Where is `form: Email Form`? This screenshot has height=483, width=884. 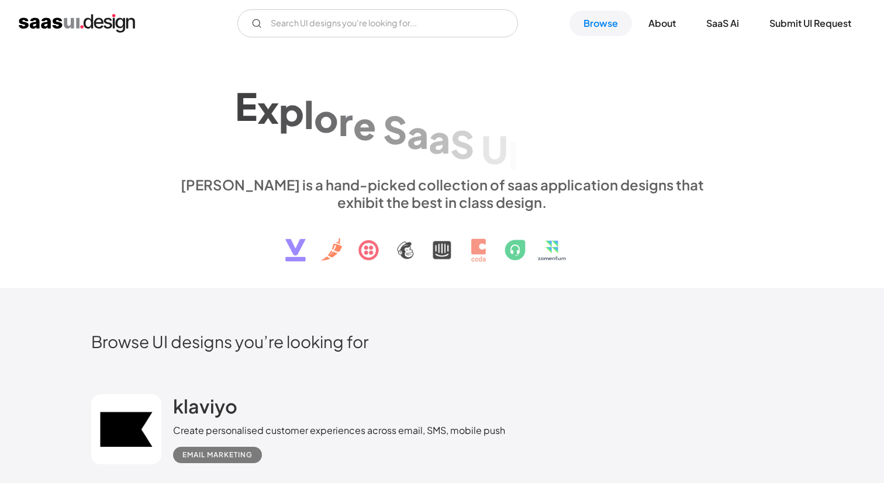 form: Email Form is located at coordinates (378, 23).